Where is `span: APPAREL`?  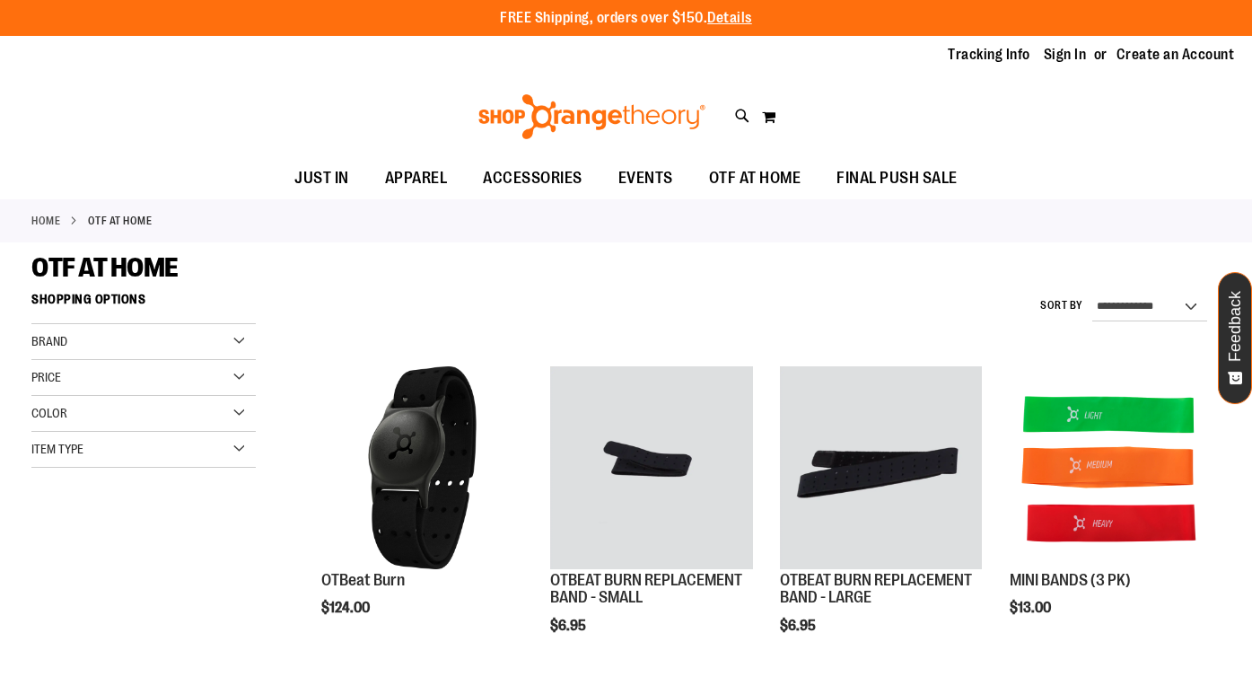 span: APPAREL is located at coordinates (416, 178).